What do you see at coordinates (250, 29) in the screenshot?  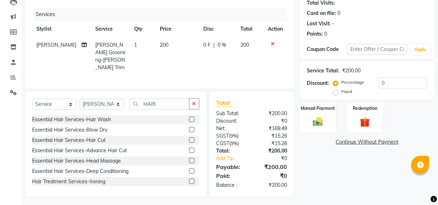 I see `th: Total` at bounding box center [250, 29].